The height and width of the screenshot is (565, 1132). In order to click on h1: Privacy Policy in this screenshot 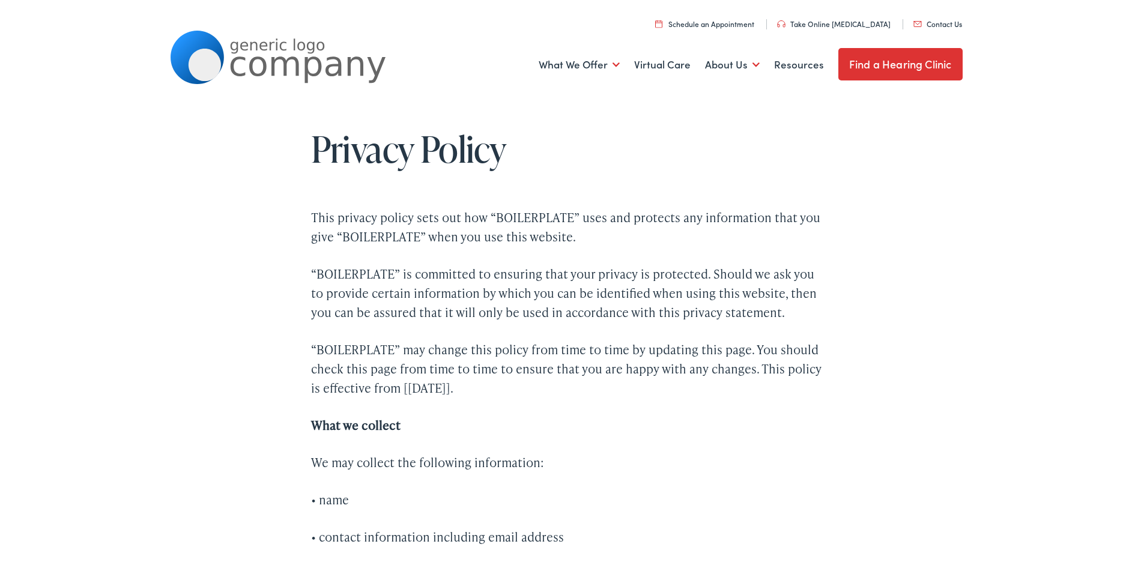, I will do `click(567, 149)`.